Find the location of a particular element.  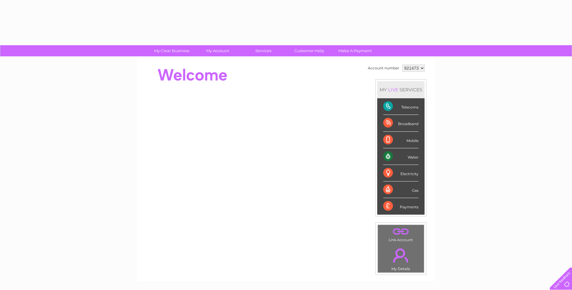

a: My Clear Business is located at coordinates (172, 51).